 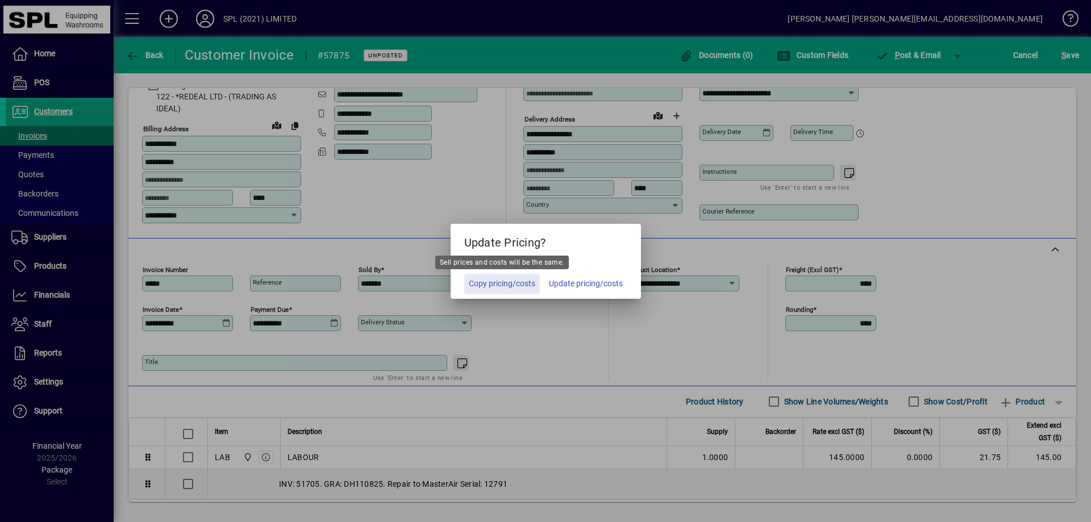 I want to click on span: Update pricing/costs, so click(x=586, y=284).